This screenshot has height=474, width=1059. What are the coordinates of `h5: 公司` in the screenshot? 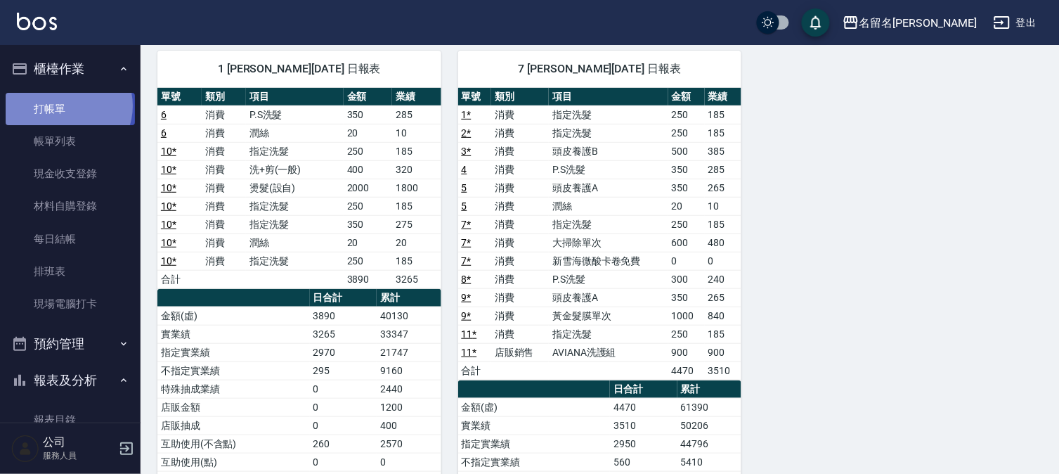 It's located at (79, 442).